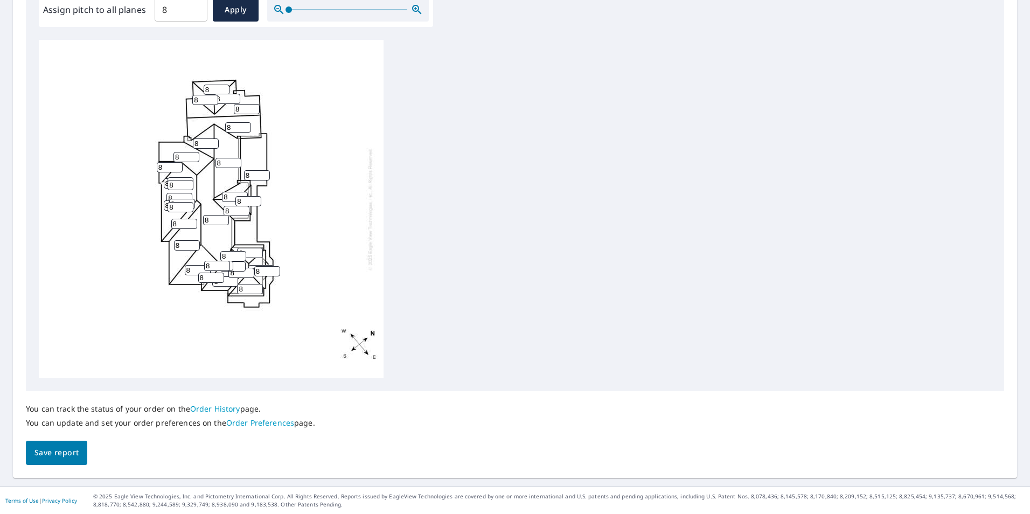 This screenshot has height=514, width=1030. Describe the element at coordinates (170, 423) in the screenshot. I see `p: You can update and set your order preferences on the page.` at that location.